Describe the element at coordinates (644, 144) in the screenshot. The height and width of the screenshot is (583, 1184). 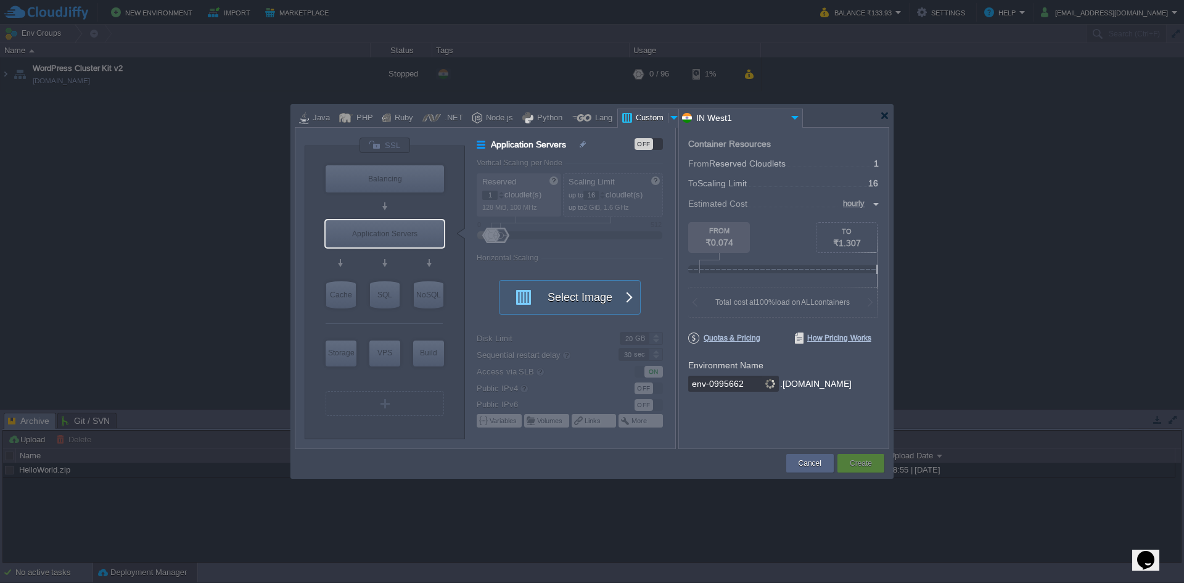
I see `div: OFF` at that location.